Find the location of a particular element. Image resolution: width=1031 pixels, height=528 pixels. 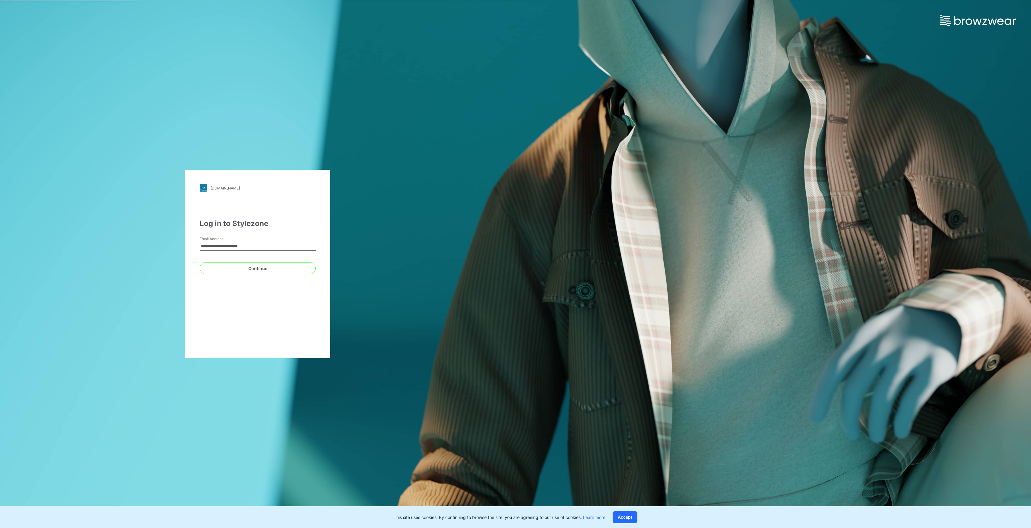

label: Email Address is located at coordinates (221, 239).